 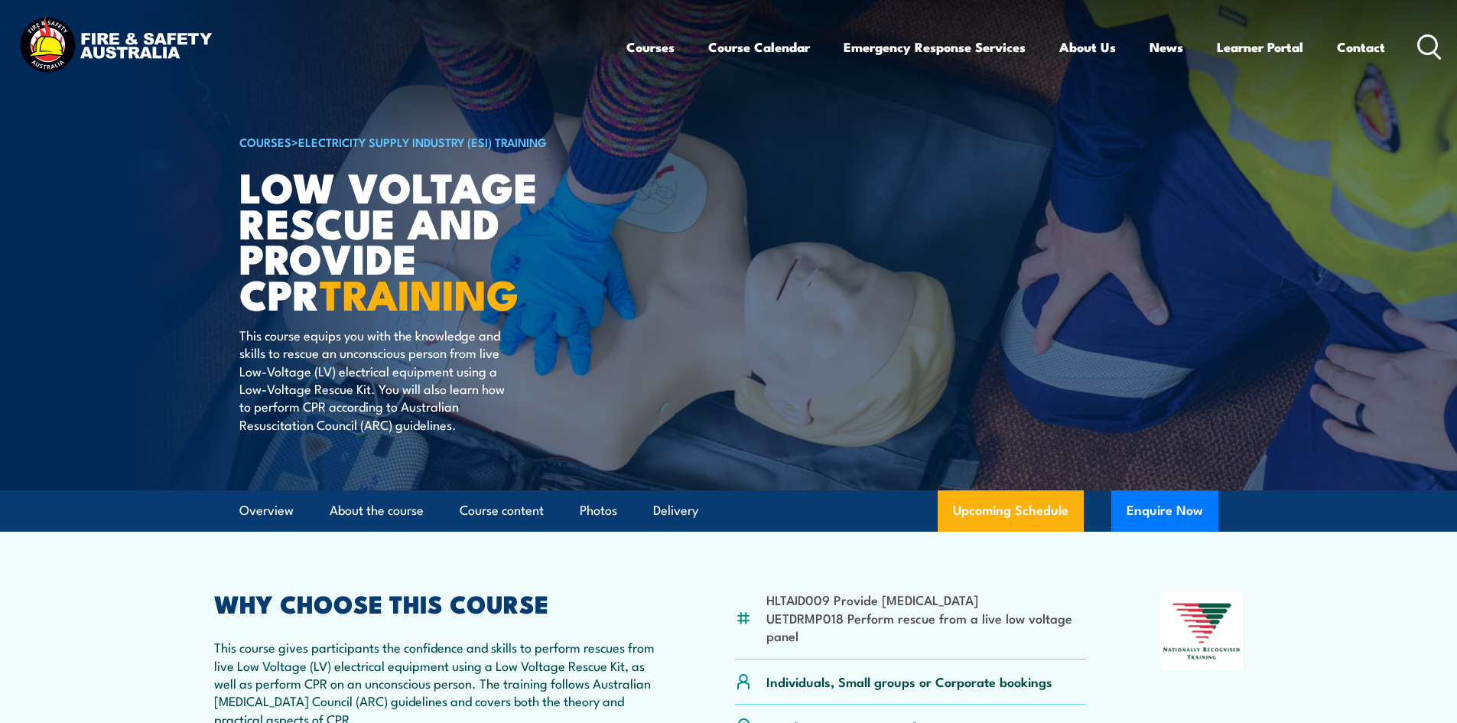 What do you see at coordinates (676, 510) in the screenshot?
I see `a: Delivery` at bounding box center [676, 510].